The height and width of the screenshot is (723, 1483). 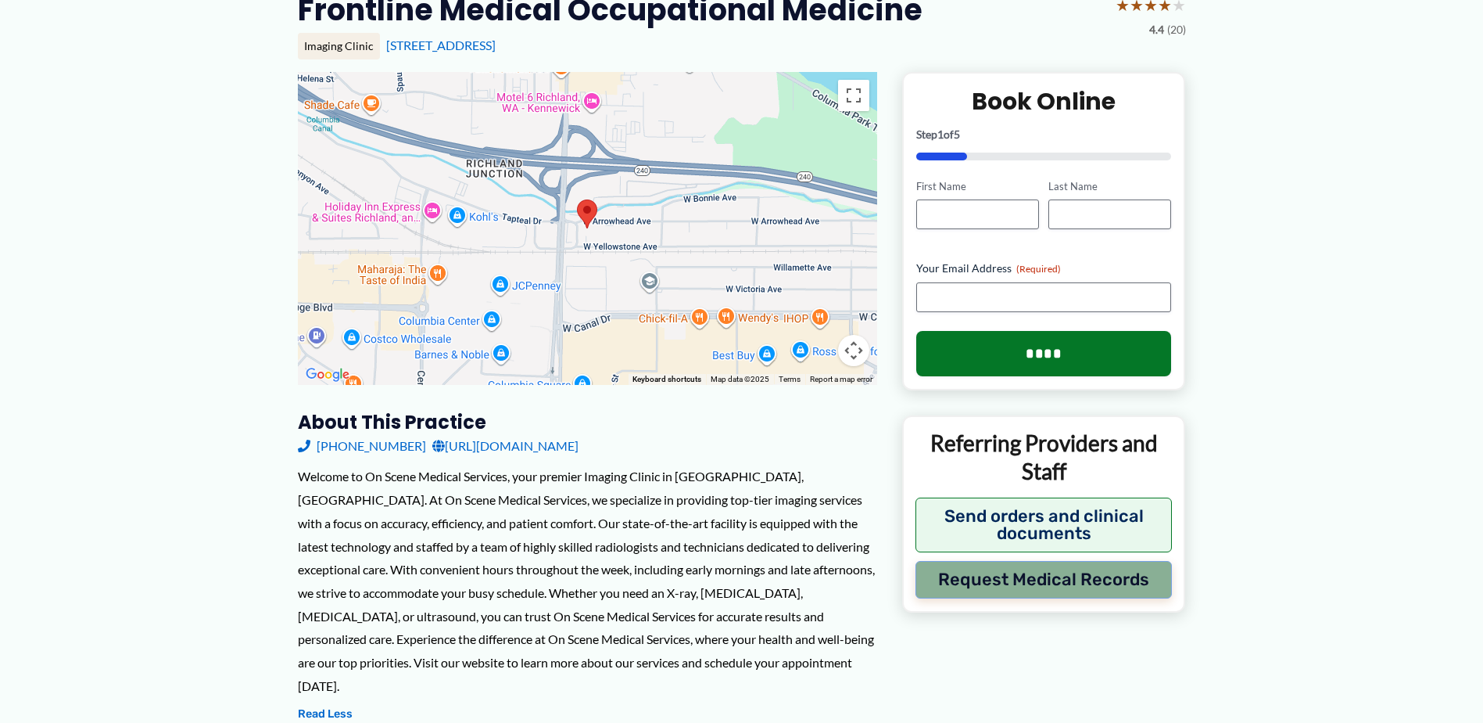 What do you see at coordinates (1044, 268) in the screenshot?
I see `label: Your Email Address` at bounding box center [1044, 268].